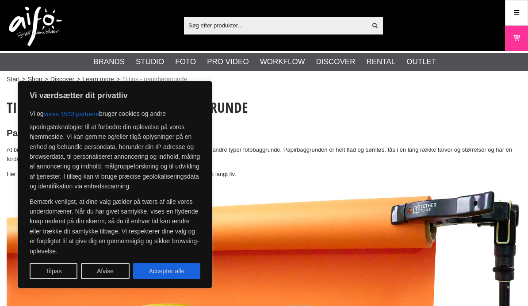 The height and width of the screenshot is (306, 528). I want to click on a: Learn more, so click(98, 79).